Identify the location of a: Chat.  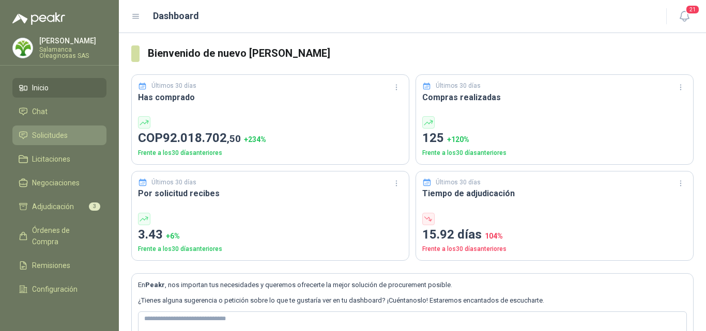
(59, 112).